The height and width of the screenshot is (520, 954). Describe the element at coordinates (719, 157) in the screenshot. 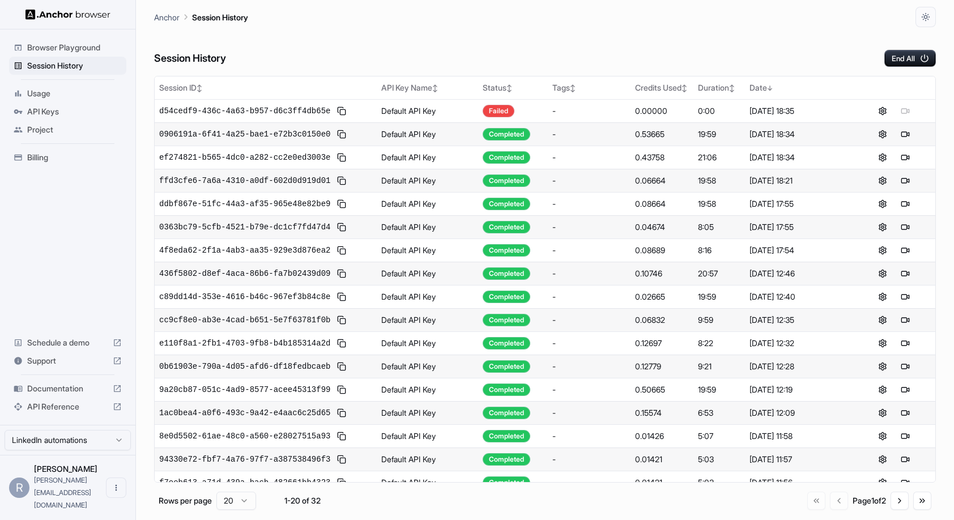

I see `div: 21:06` at that location.